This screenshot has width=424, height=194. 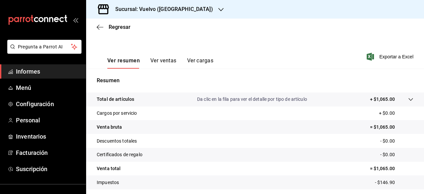 I want to click on font: + $1,065.00, so click(x=382, y=99).